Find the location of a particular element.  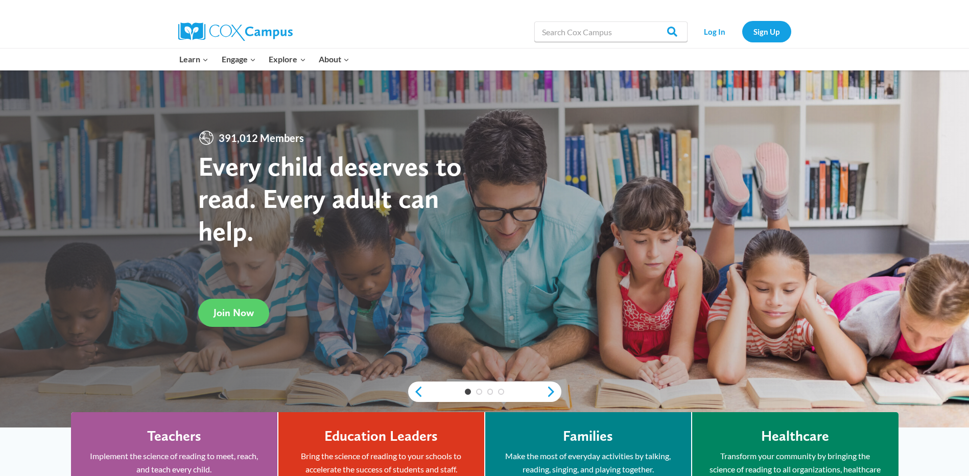

h4: Teachers is located at coordinates (174, 436).